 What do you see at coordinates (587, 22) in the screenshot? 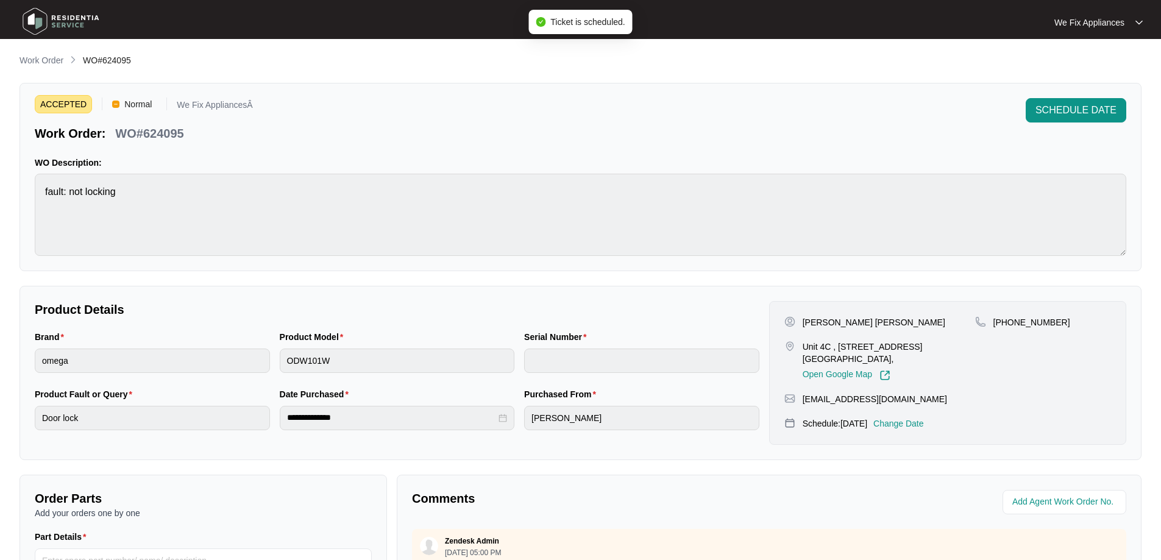
I see `span: Ticket is scheduled.` at bounding box center [587, 22].